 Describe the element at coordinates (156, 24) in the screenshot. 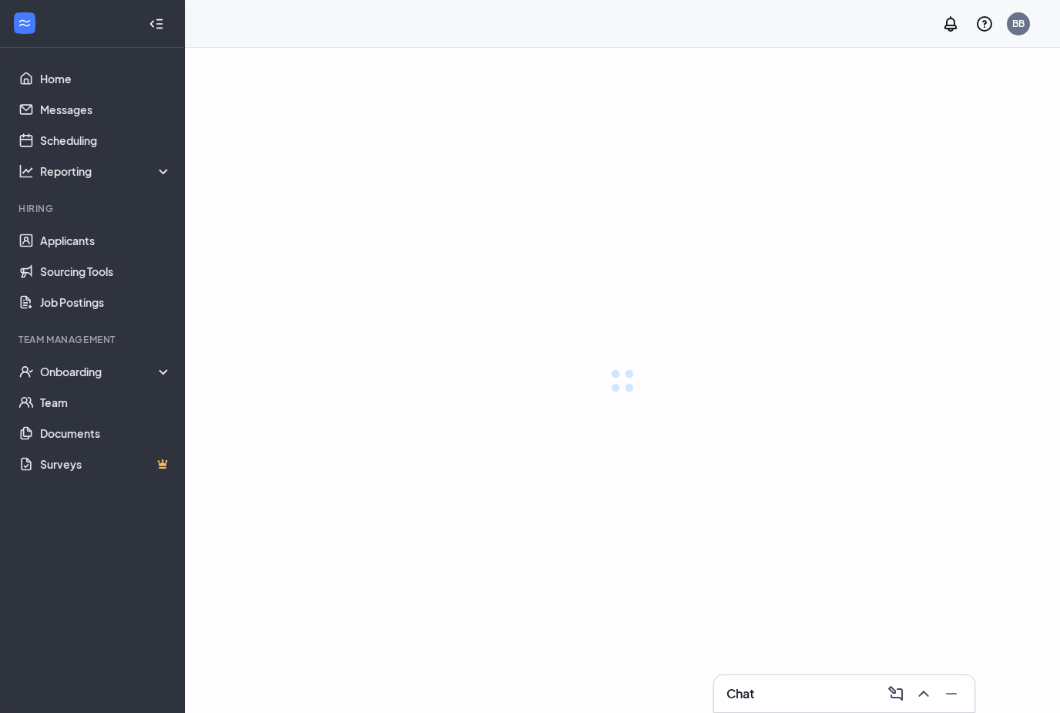

I see `svg: Collapse` at that location.